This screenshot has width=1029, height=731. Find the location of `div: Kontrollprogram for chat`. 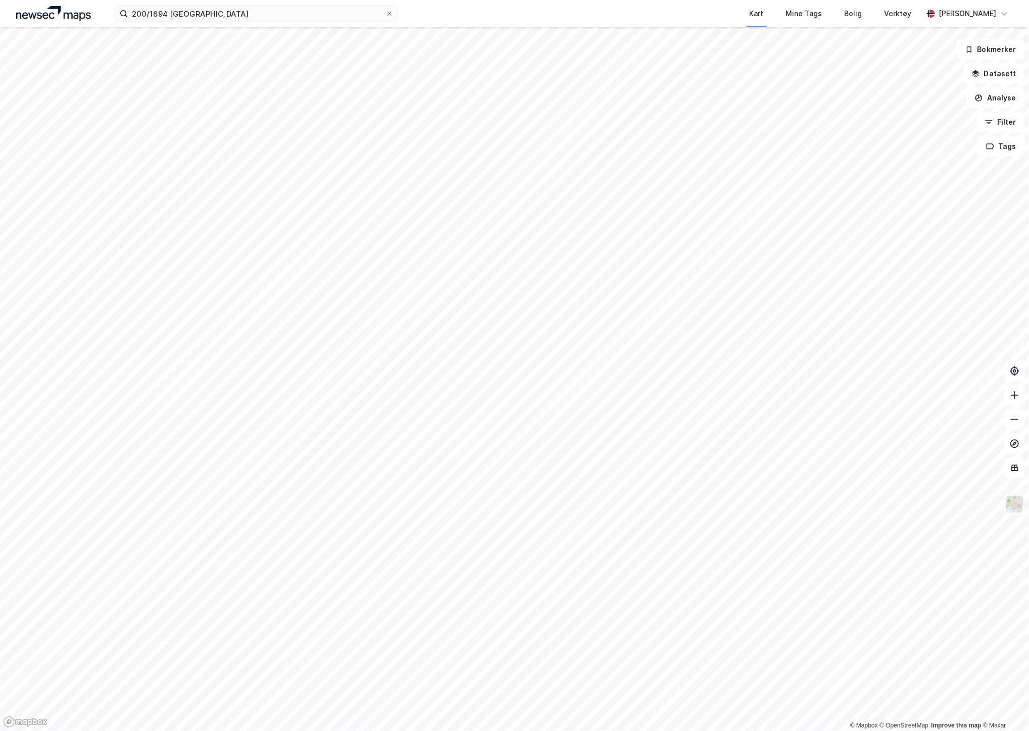

div: Kontrollprogram for chat is located at coordinates (1003, 707).